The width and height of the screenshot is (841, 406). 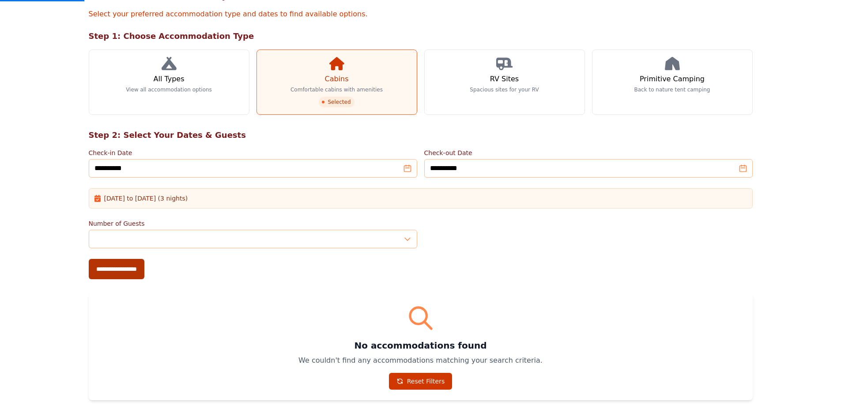 I want to click on p: Select your preferred accommodation type and dates to find available options., so click(x=421, y=14).